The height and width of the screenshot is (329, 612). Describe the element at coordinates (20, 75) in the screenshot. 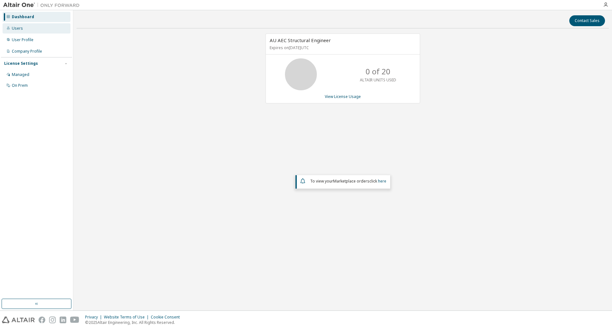

I see `div: Managed` at that location.